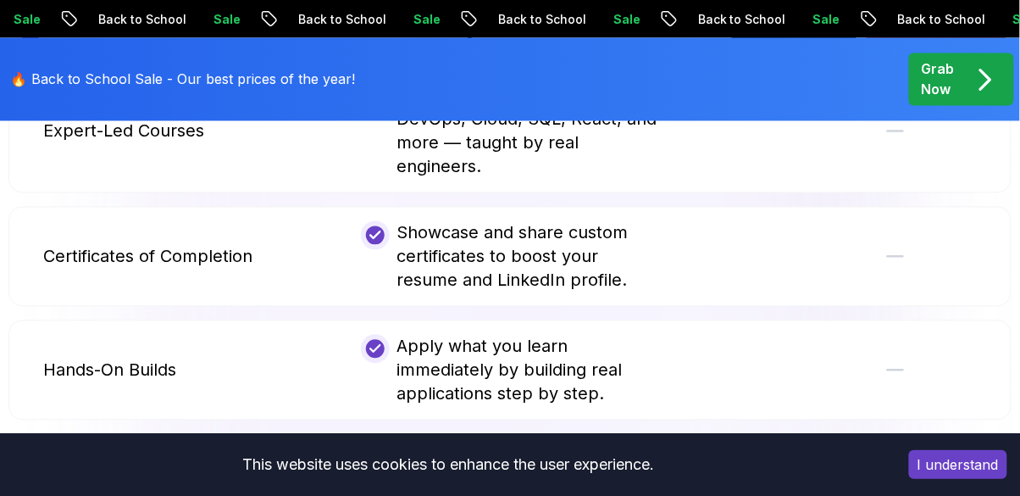  Describe the element at coordinates (147, 257) in the screenshot. I see `p: Certificates of Completion` at that location.